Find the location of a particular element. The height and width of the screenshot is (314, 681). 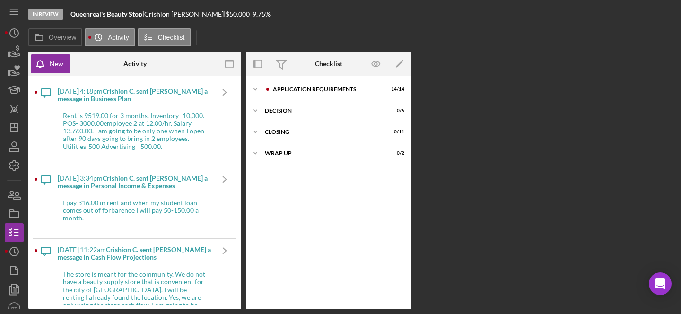

div: Decision is located at coordinates (323, 111).